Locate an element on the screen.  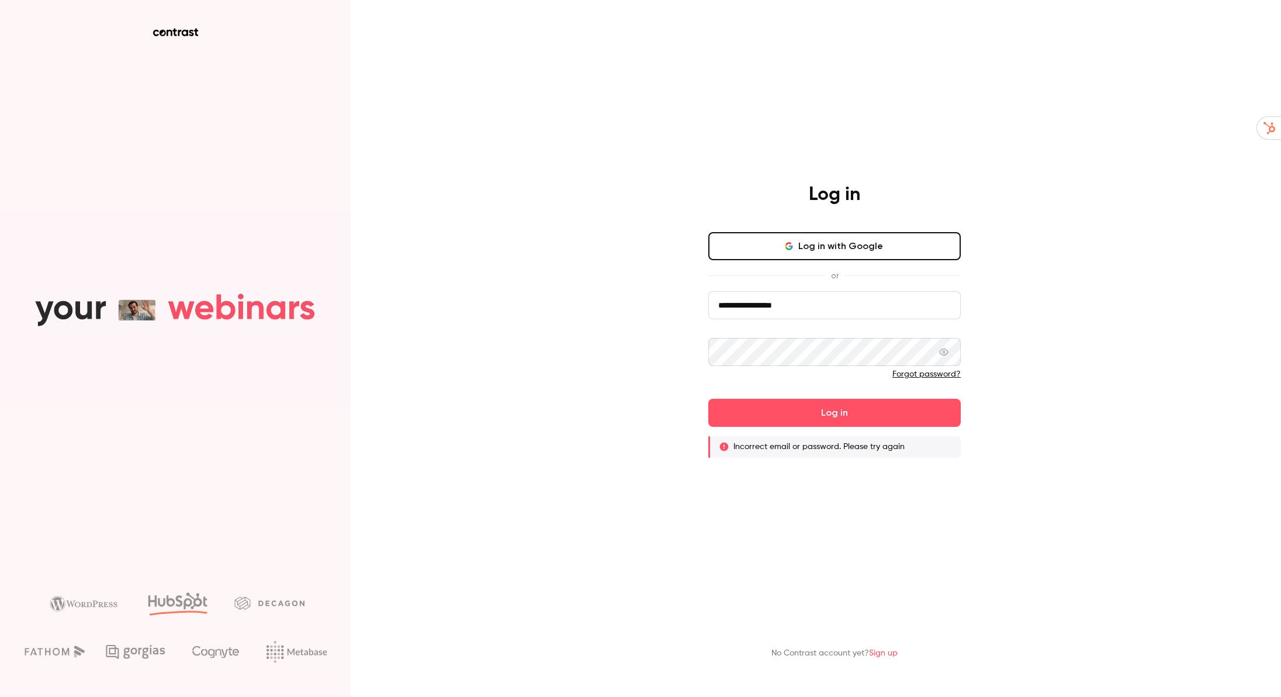
p: Incorrect email or password. Please try again is located at coordinates (819, 447).